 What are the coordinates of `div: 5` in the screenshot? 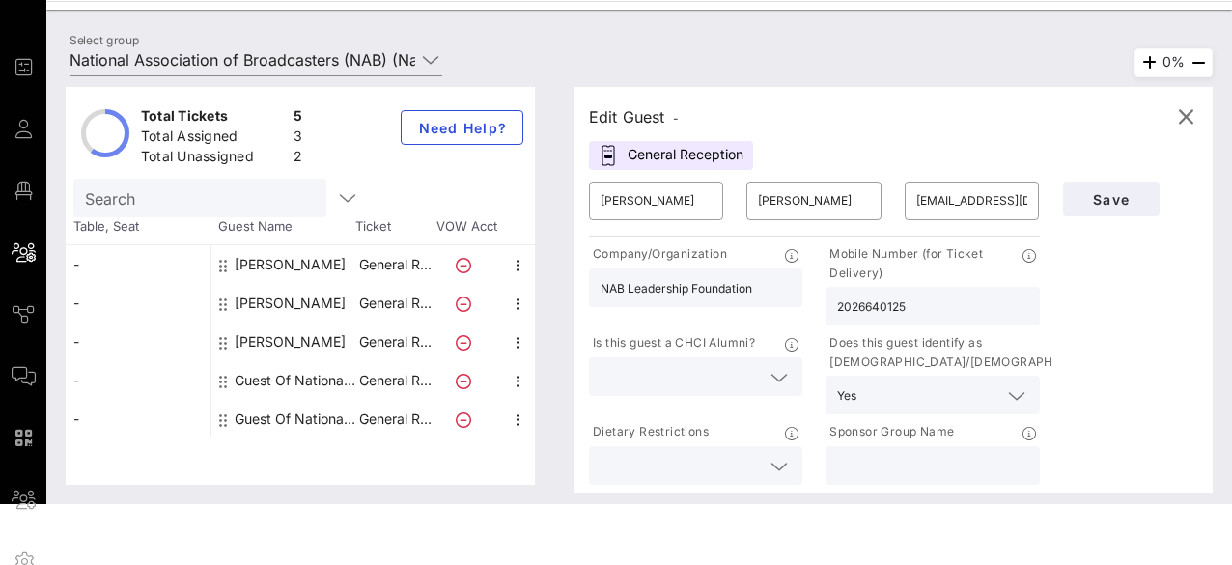 It's located at (297, 118).